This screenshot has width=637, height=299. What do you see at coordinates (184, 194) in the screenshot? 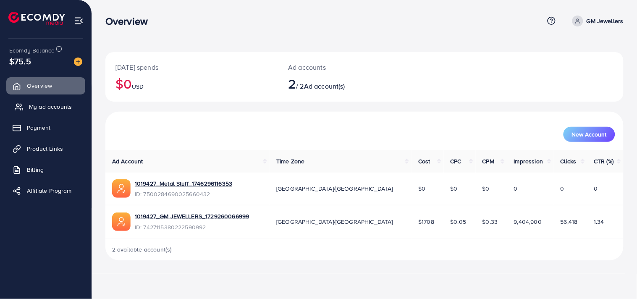
I see `span: ID: 7500284690025660432` at bounding box center [184, 194].